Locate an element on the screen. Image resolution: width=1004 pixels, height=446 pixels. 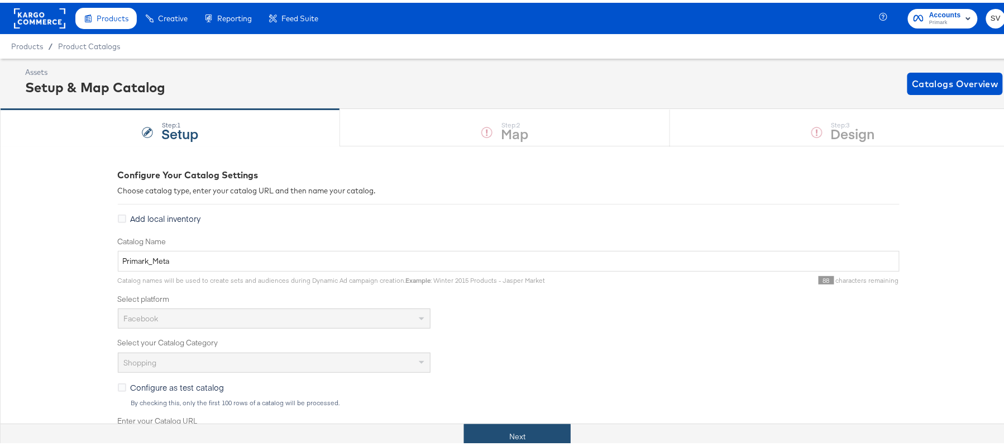
div: Assets is located at coordinates (95, 69).